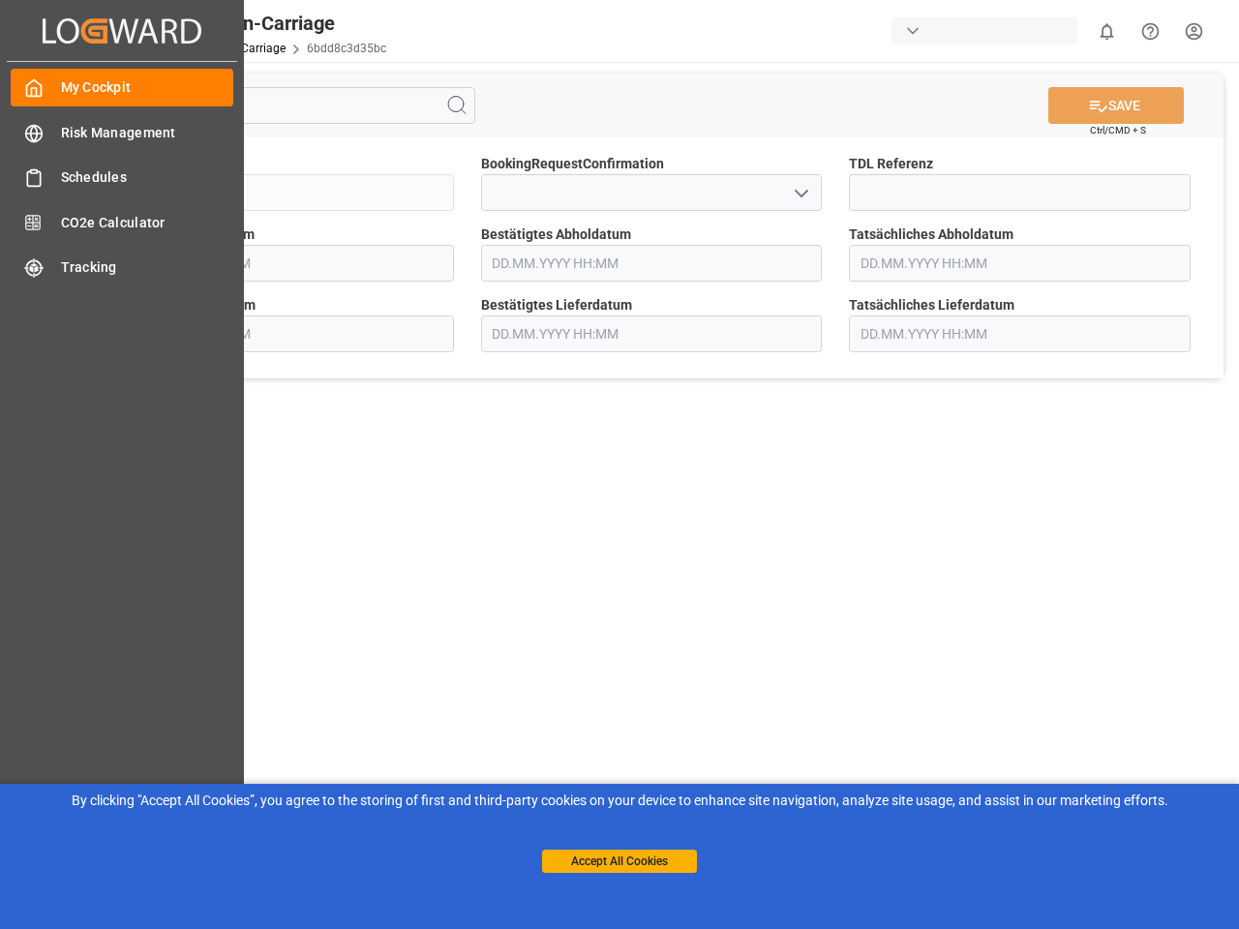 The height and width of the screenshot is (929, 1239). What do you see at coordinates (282, 106) in the screenshot?
I see `input: Search Fields` at bounding box center [282, 106].